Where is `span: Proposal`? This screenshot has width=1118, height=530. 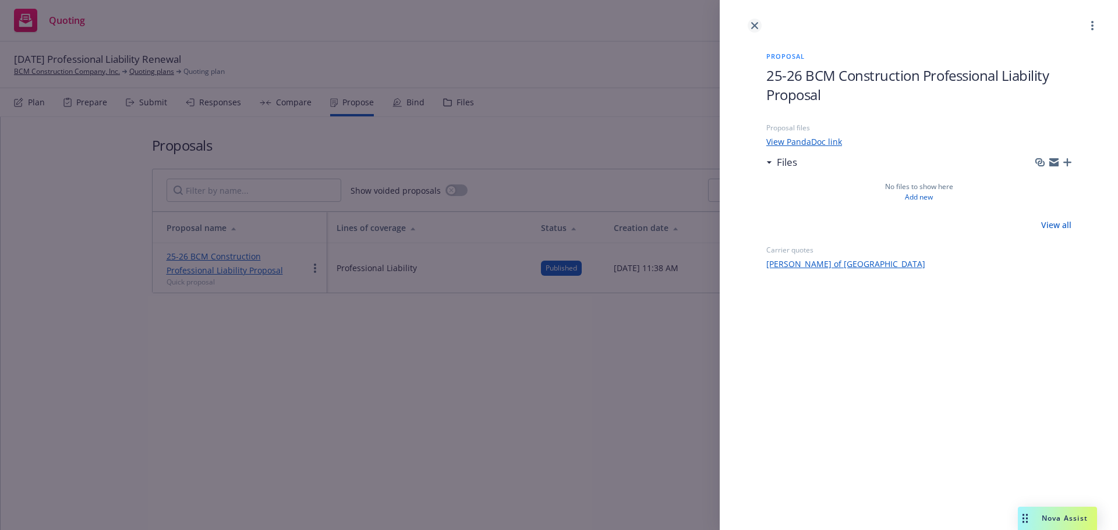 span: Proposal is located at coordinates (919, 56).